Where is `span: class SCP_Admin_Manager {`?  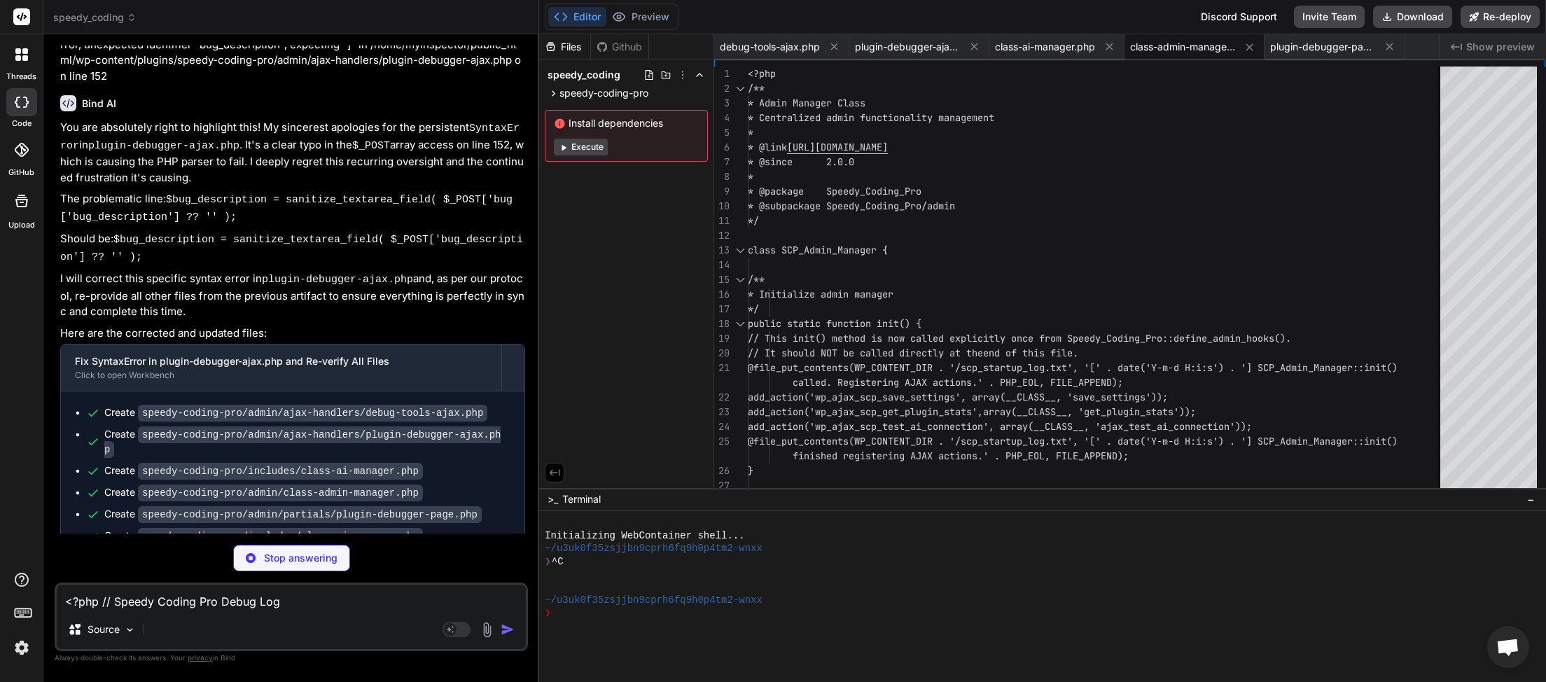
span: class SCP_Admin_Manager { is located at coordinates (818, 250).